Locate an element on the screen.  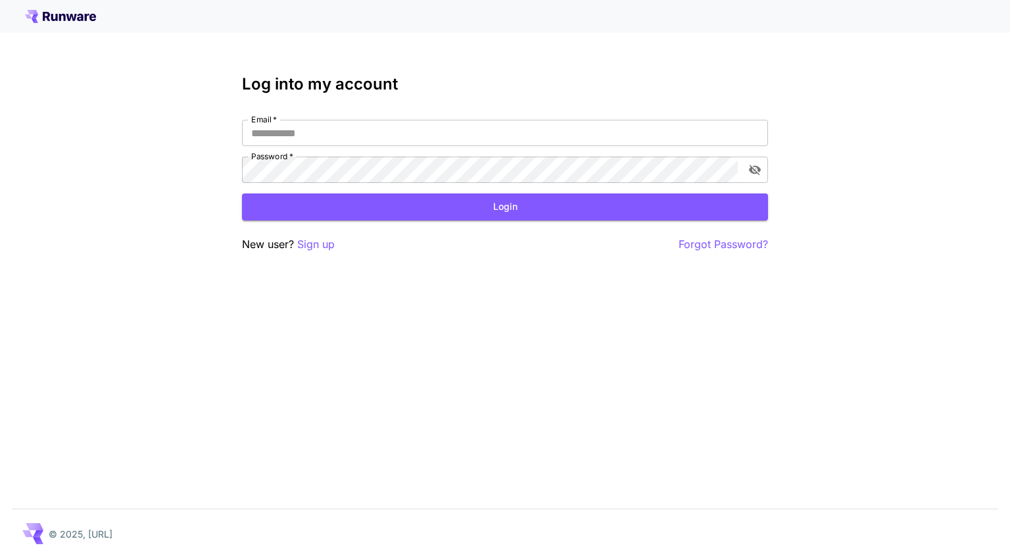
p: Forgot Password? is located at coordinates (724, 244).